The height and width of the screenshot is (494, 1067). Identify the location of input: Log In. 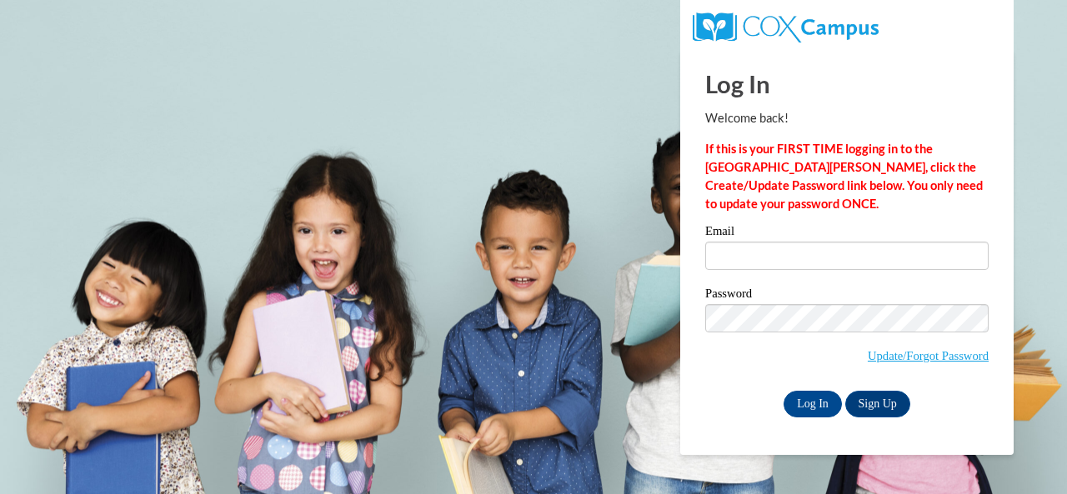
(813, 404).